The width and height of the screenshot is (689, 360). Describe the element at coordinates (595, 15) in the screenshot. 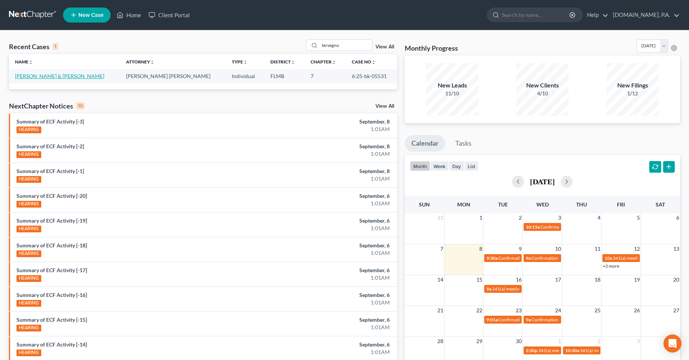

I see `a: Help` at that location.